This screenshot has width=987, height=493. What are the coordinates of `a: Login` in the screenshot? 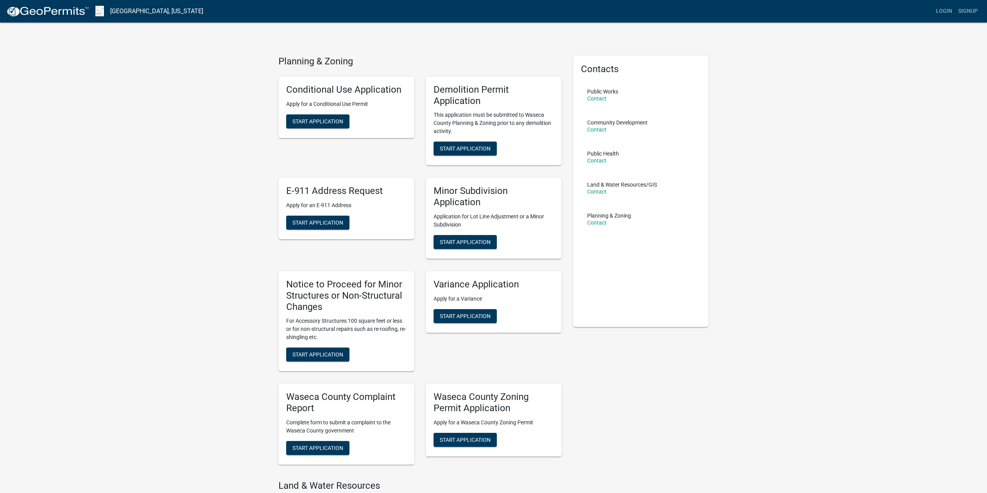 It's located at (944, 11).